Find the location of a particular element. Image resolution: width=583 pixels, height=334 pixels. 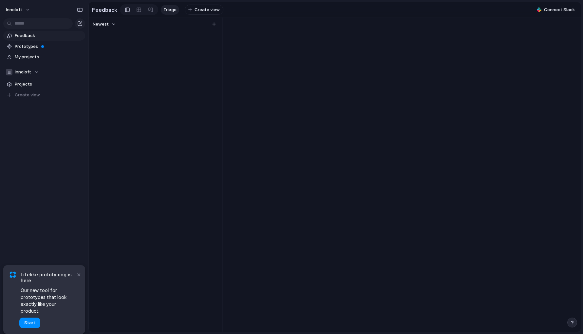

span: Newest is located at coordinates (101, 24).